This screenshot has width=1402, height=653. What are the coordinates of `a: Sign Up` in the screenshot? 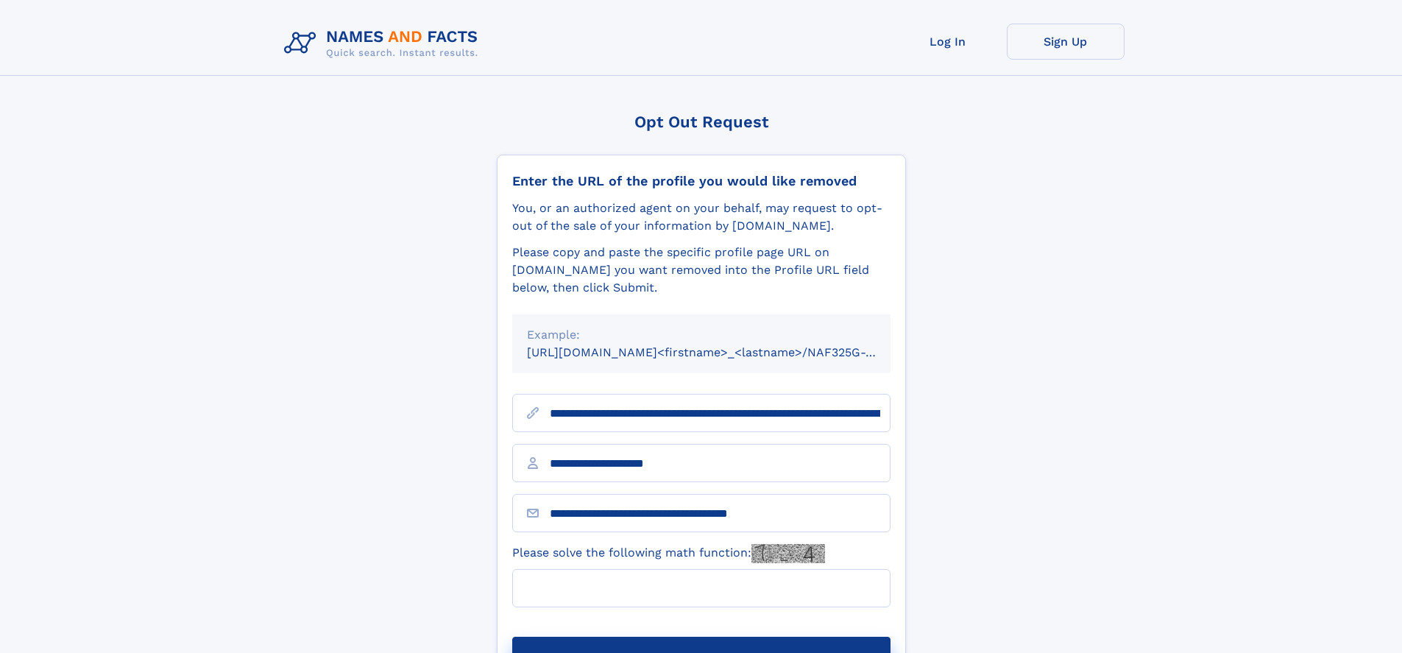 It's located at (1066, 41).